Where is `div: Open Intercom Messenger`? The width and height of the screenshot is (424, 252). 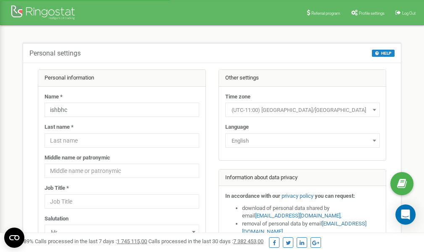 div: Open Intercom Messenger is located at coordinates (405, 214).